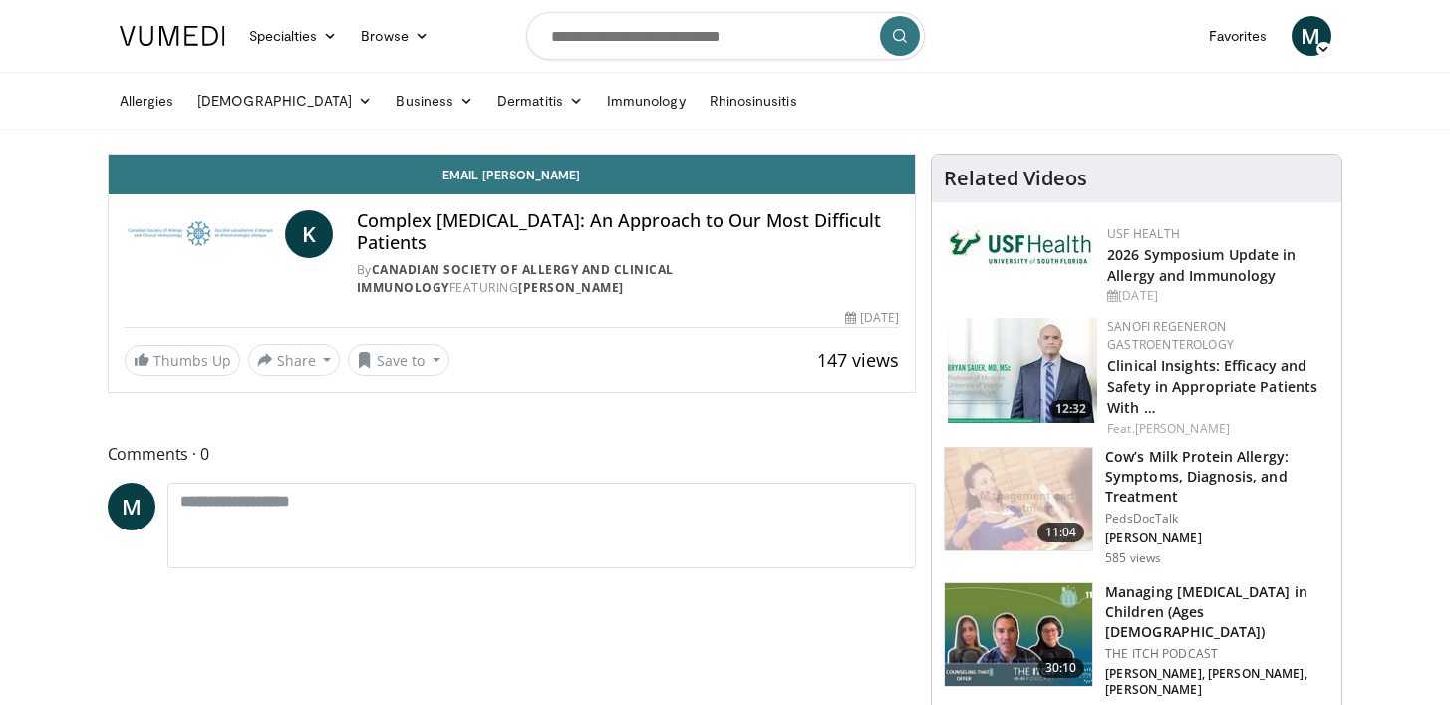 The width and height of the screenshot is (1450, 705). I want to click on a: 12:32, so click(1023, 370).